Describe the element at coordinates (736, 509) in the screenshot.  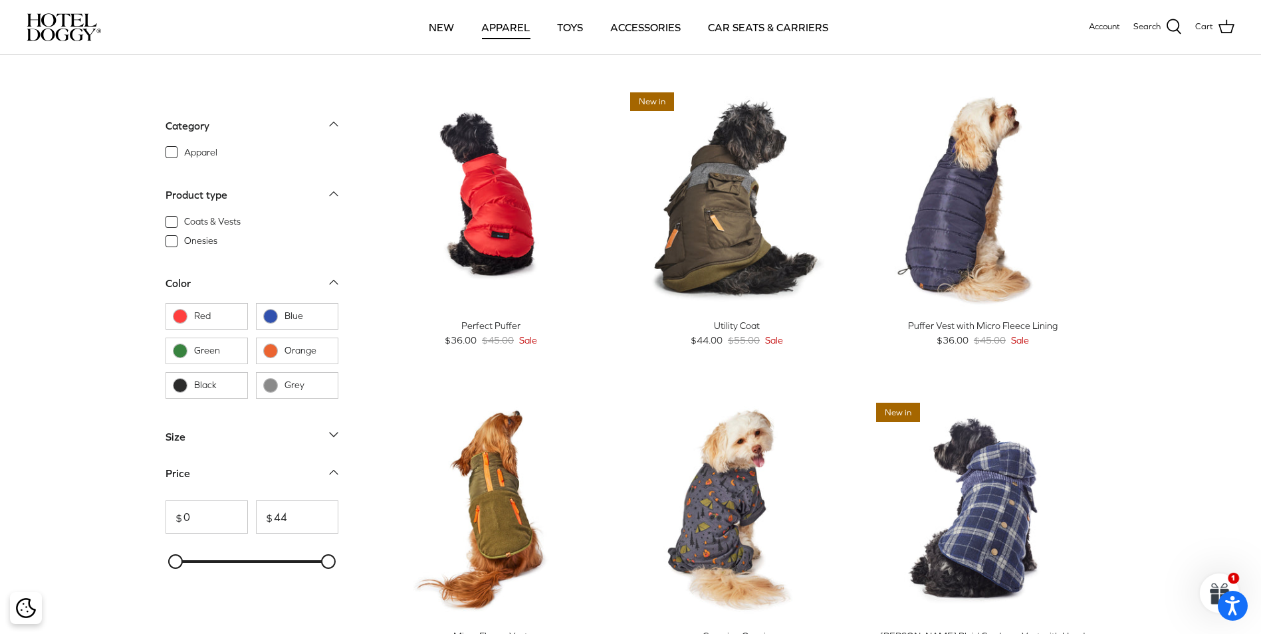
I see `a: Camping Onesie` at that location.